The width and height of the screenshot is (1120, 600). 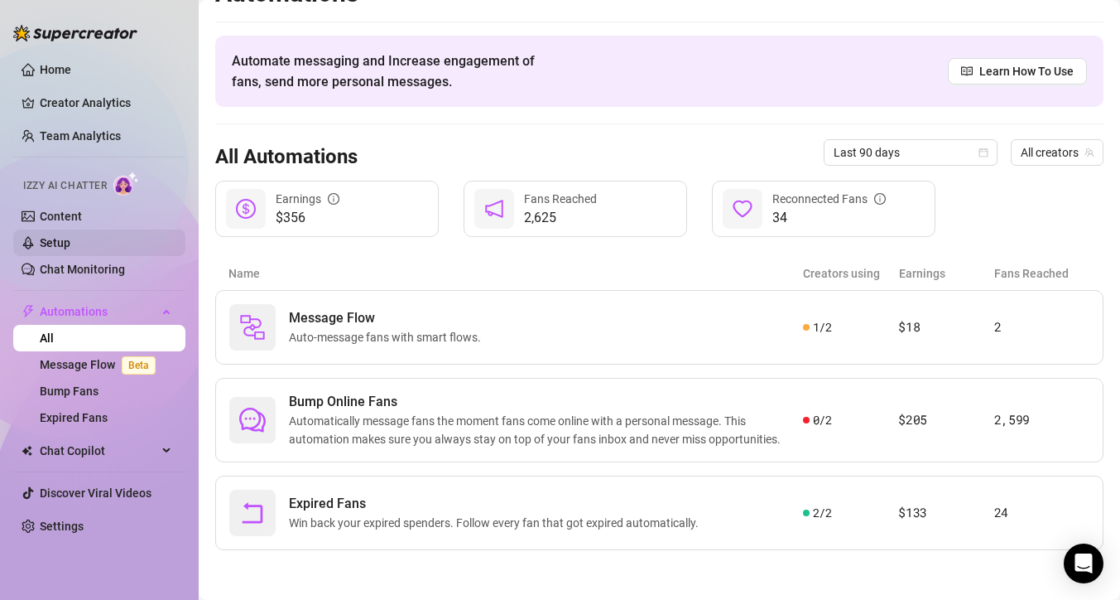 I want to click on article: Name, so click(x=516, y=273).